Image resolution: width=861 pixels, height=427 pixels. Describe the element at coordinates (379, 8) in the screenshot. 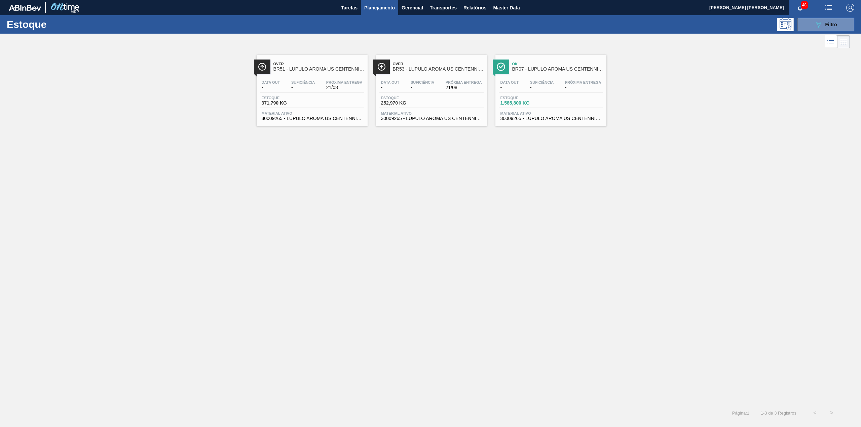

I see `span: Planejamento` at that location.